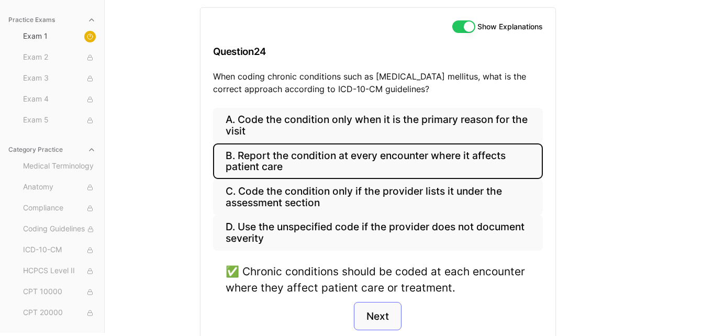 The height and width of the screenshot is (336, 703). What do you see at coordinates (59, 99) in the screenshot?
I see `button: Exam 4` at bounding box center [59, 99].